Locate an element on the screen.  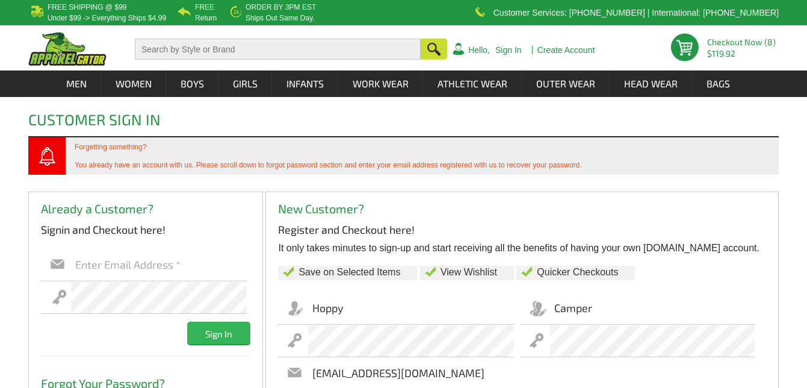
a: Create Account is located at coordinates (566, 50).